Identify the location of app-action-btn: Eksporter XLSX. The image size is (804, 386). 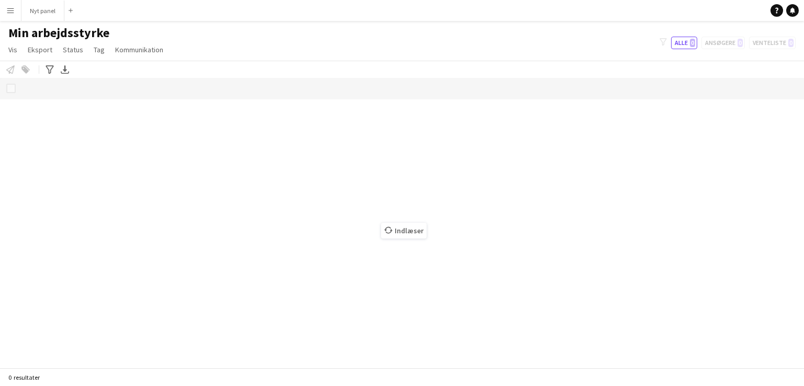
(65, 70).